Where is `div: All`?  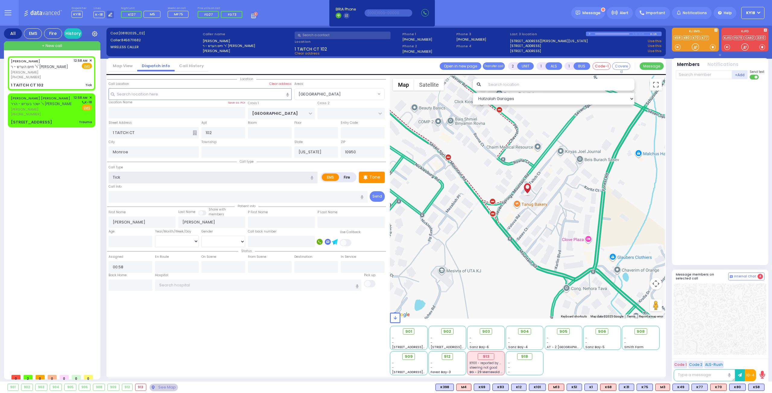
div: All is located at coordinates (13, 33).